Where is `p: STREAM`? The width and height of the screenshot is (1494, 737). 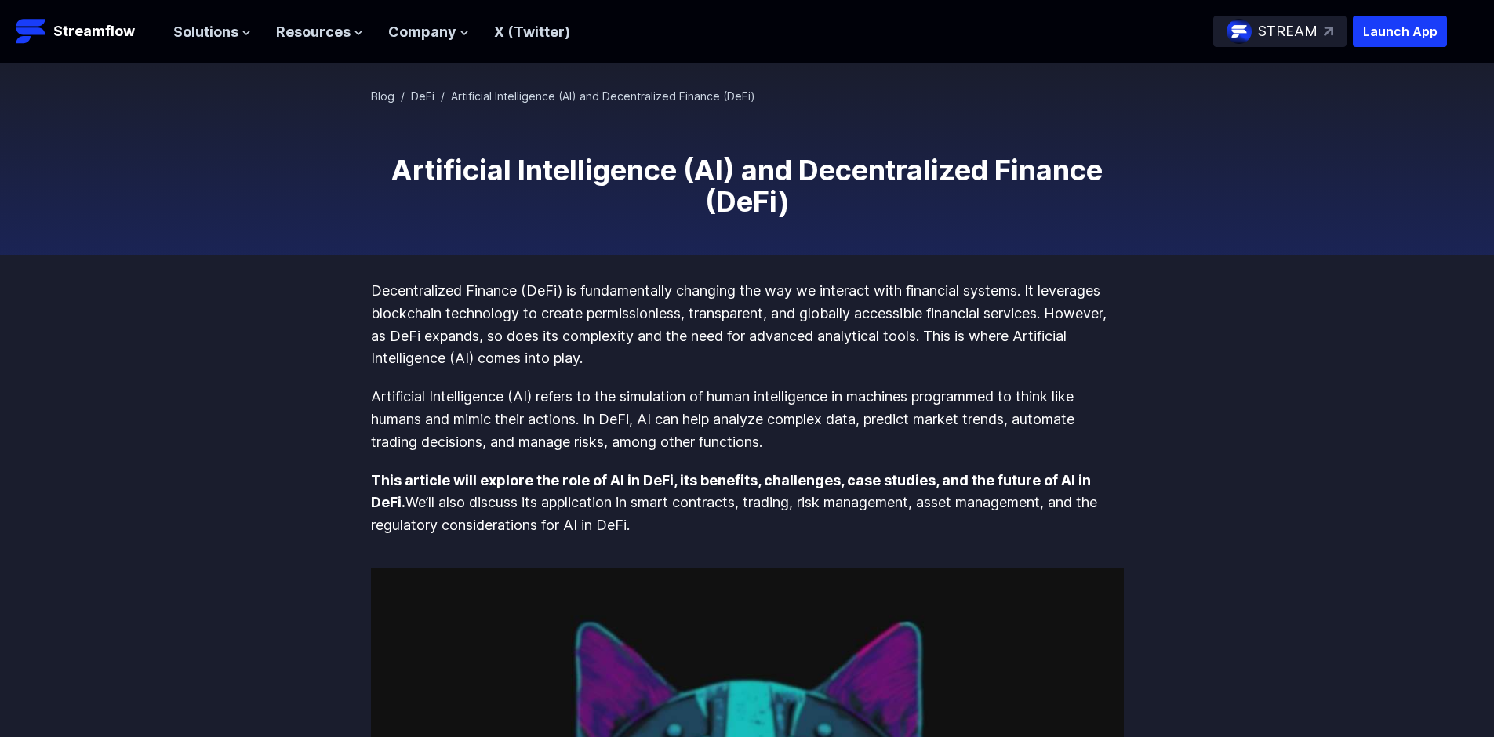
p: STREAM is located at coordinates (1288, 31).